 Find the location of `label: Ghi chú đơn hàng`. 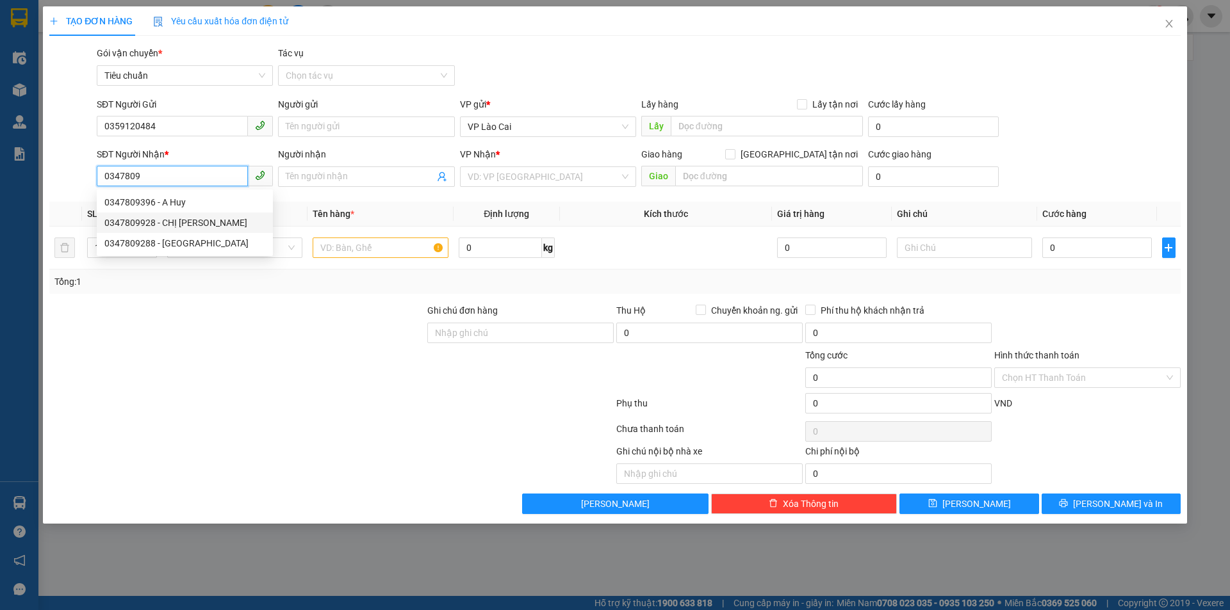

label: Ghi chú đơn hàng is located at coordinates (462, 311).